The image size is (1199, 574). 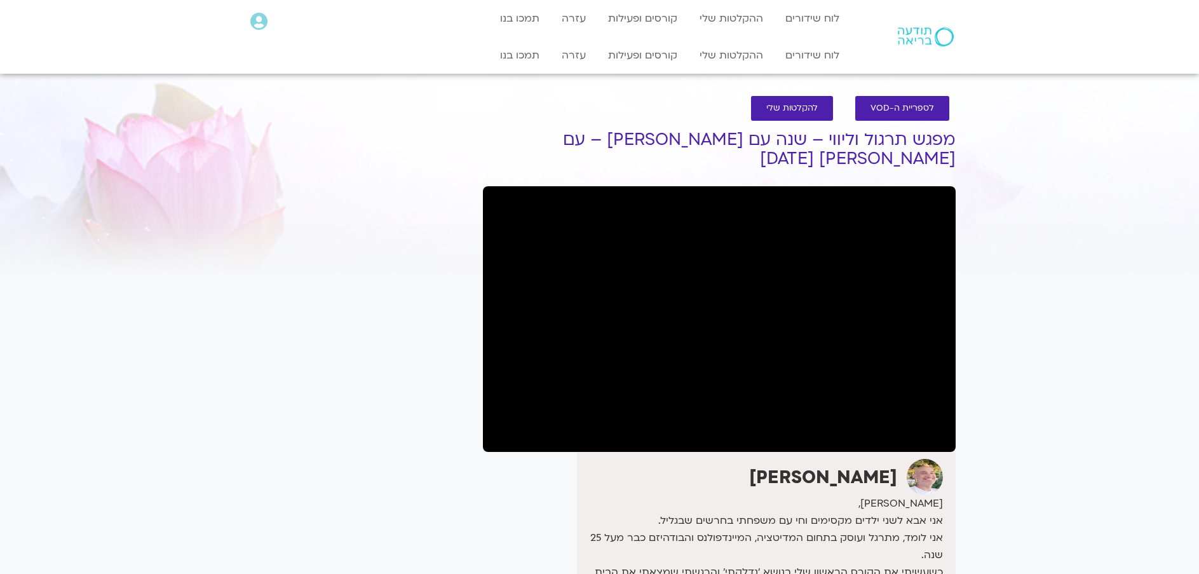 I want to click on div: אני לומד, מתרגל ועוסק בתחום המדיטציה, המיינדפולנס והבודהיזם כבר מעל 25 שנה., so click(x=761, y=546).